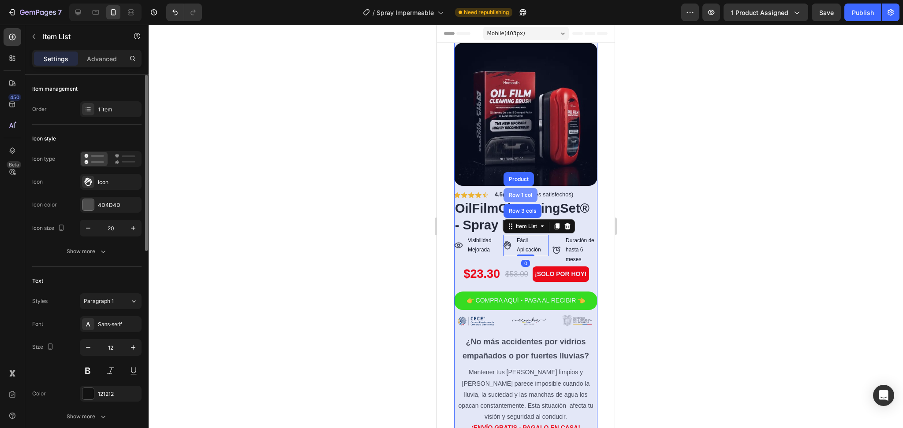 The image size is (903, 428). I want to click on div: Row 3 cols, so click(86, 186).